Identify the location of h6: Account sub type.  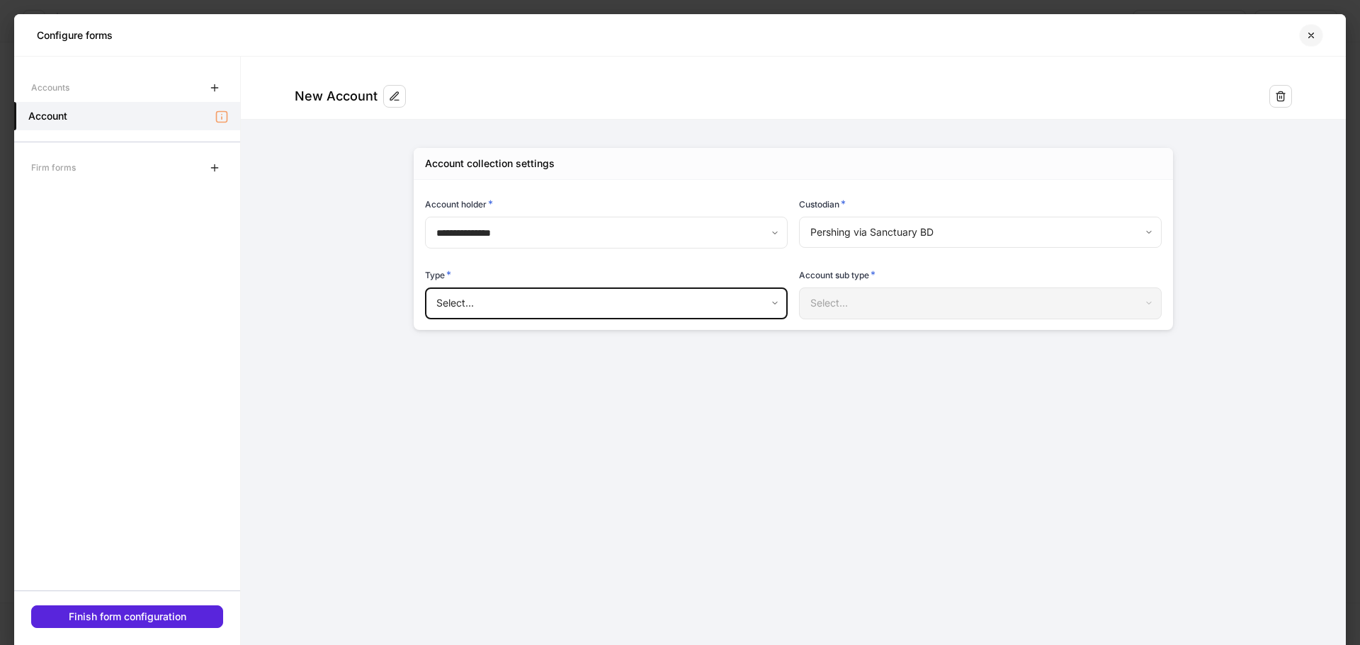
(837, 275).